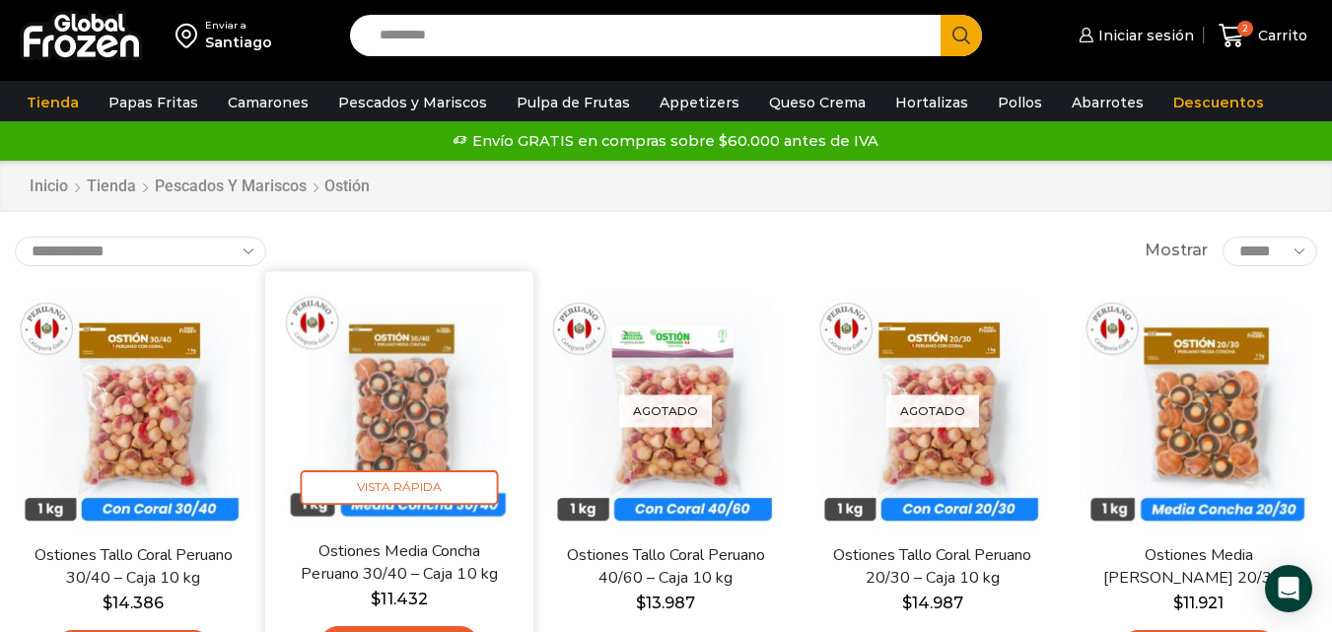  Describe the element at coordinates (399, 598) in the screenshot. I see `bdi: 11.432` at that location.